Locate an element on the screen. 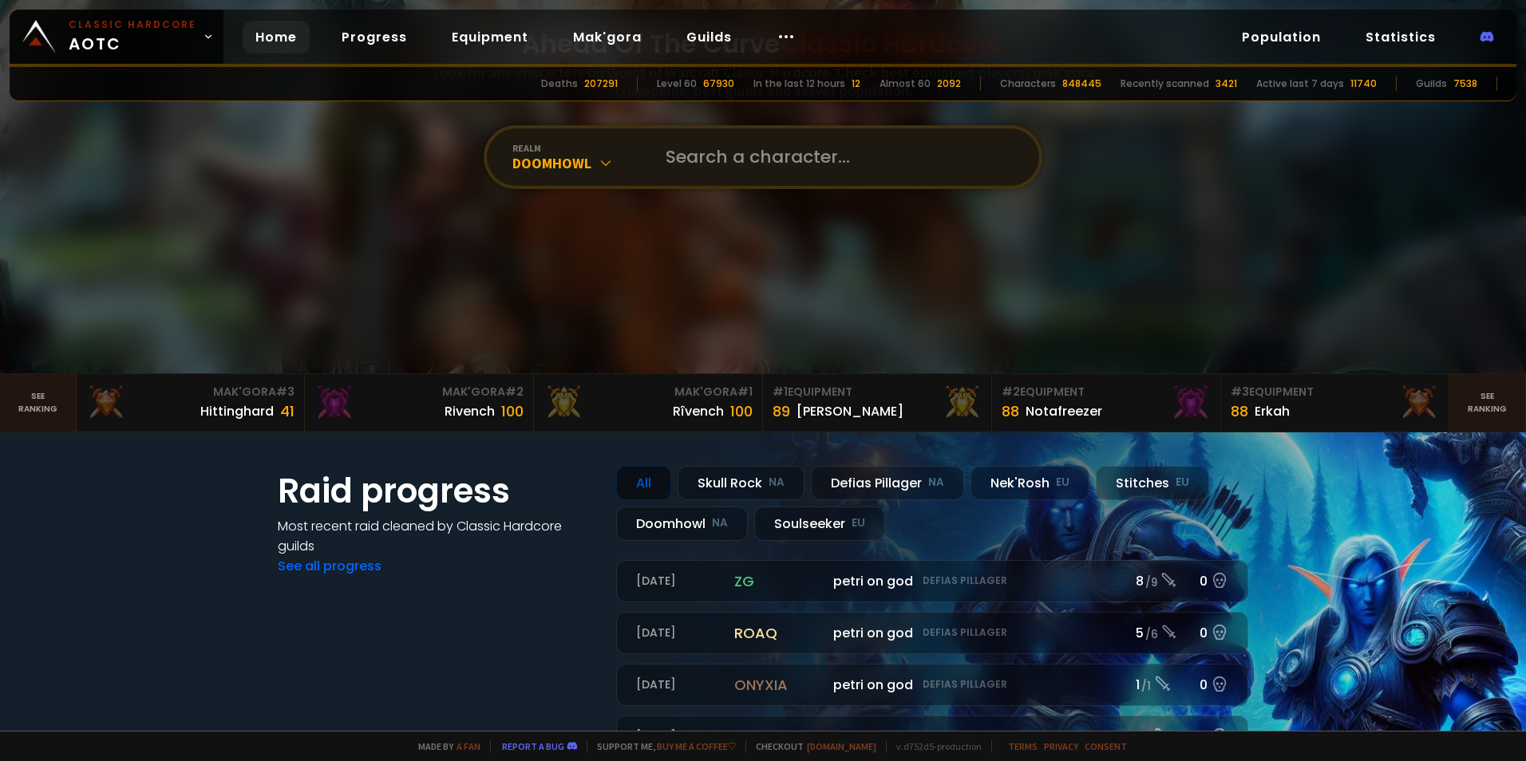 This screenshot has height=761, width=1526. h1: Raid progress is located at coordinates (437, 491).